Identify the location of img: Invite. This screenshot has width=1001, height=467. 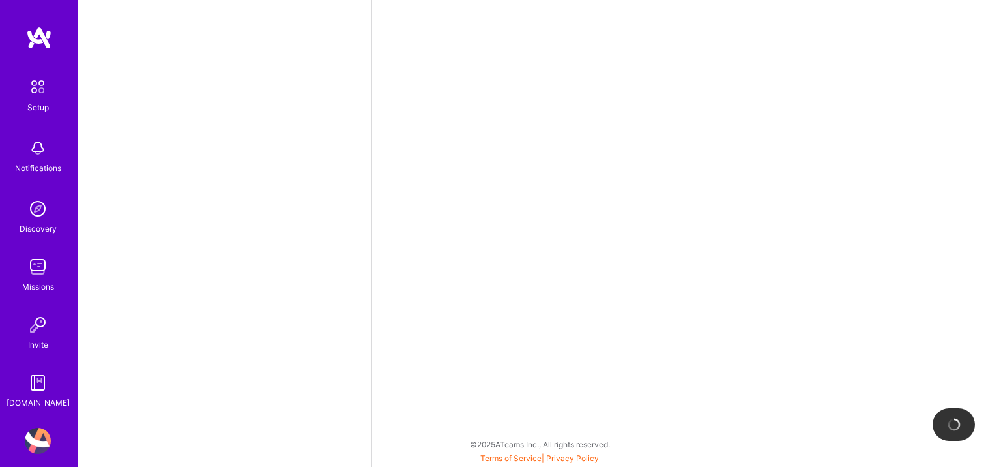
(38, 324).